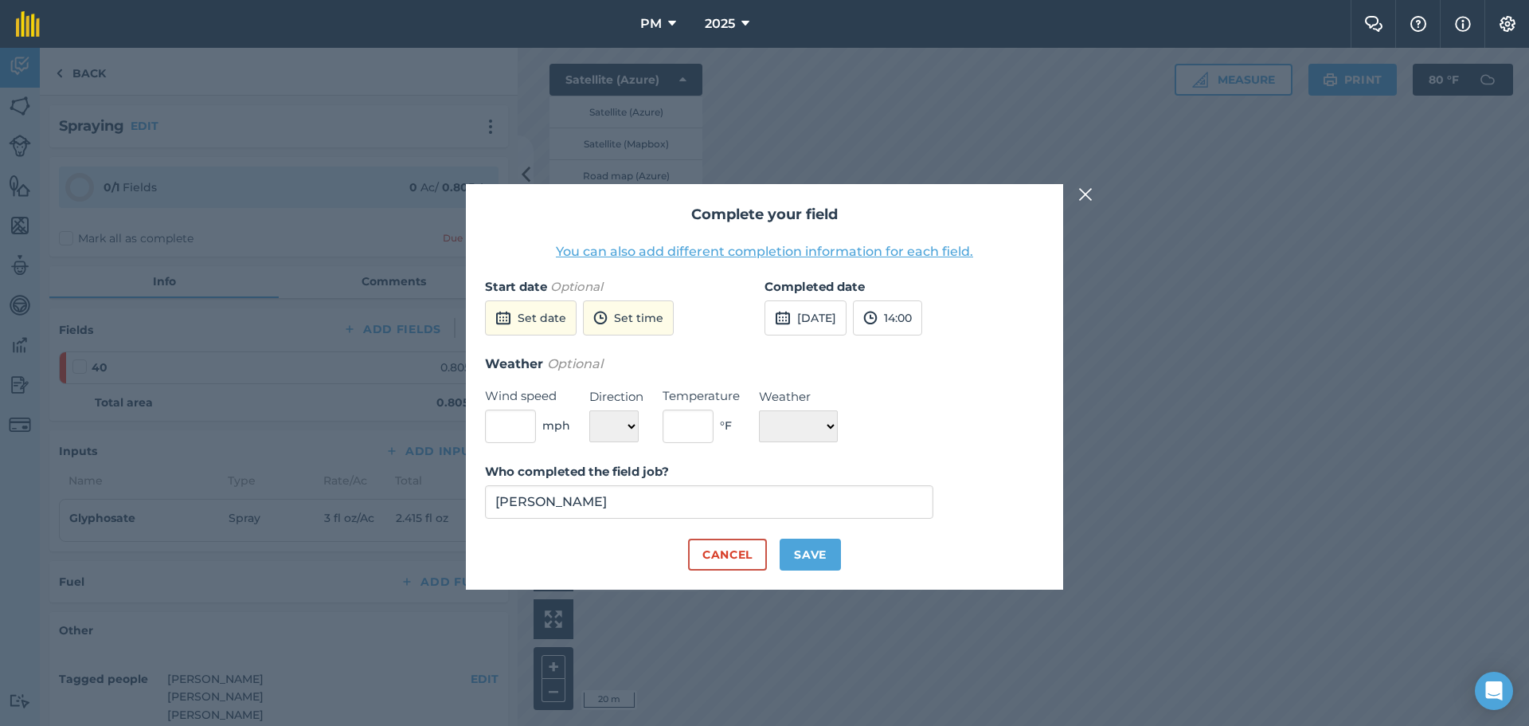 Image resolution: width=1529 pixels, height=726 pixels. I want to click on label: Direction, so click(616, 397).